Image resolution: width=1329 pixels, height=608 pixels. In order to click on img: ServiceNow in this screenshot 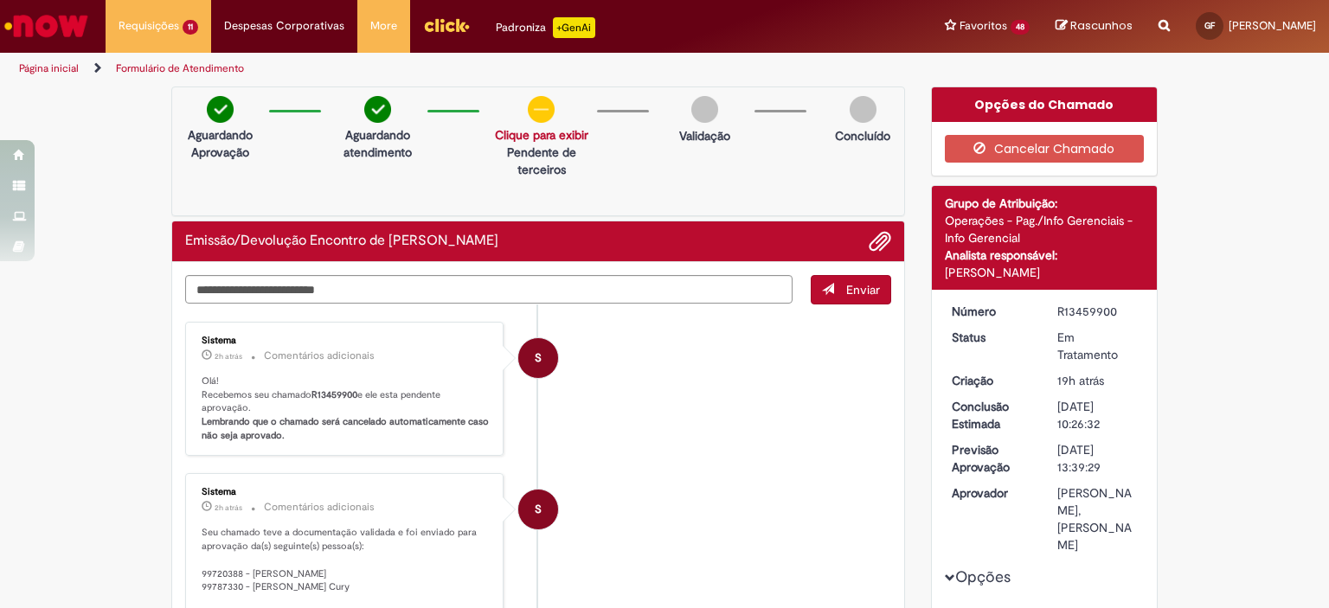, I will do `click(46, 26)`.